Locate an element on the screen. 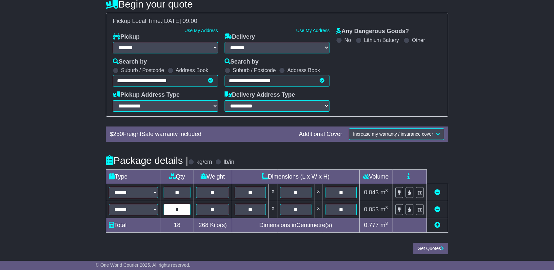 The image size is (554, 270). h4: Package details | is located at coordinates (147, 160).